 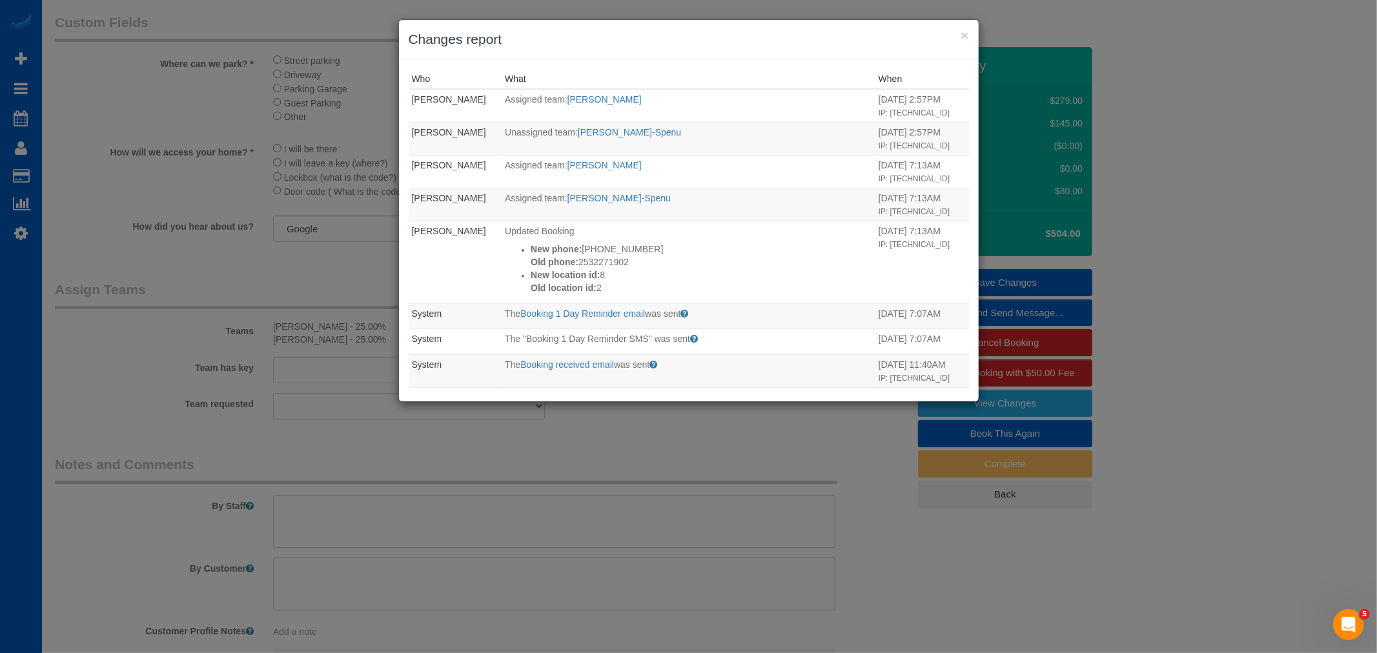 I want to click on strong: New location id:, so click(x=565, y=275).